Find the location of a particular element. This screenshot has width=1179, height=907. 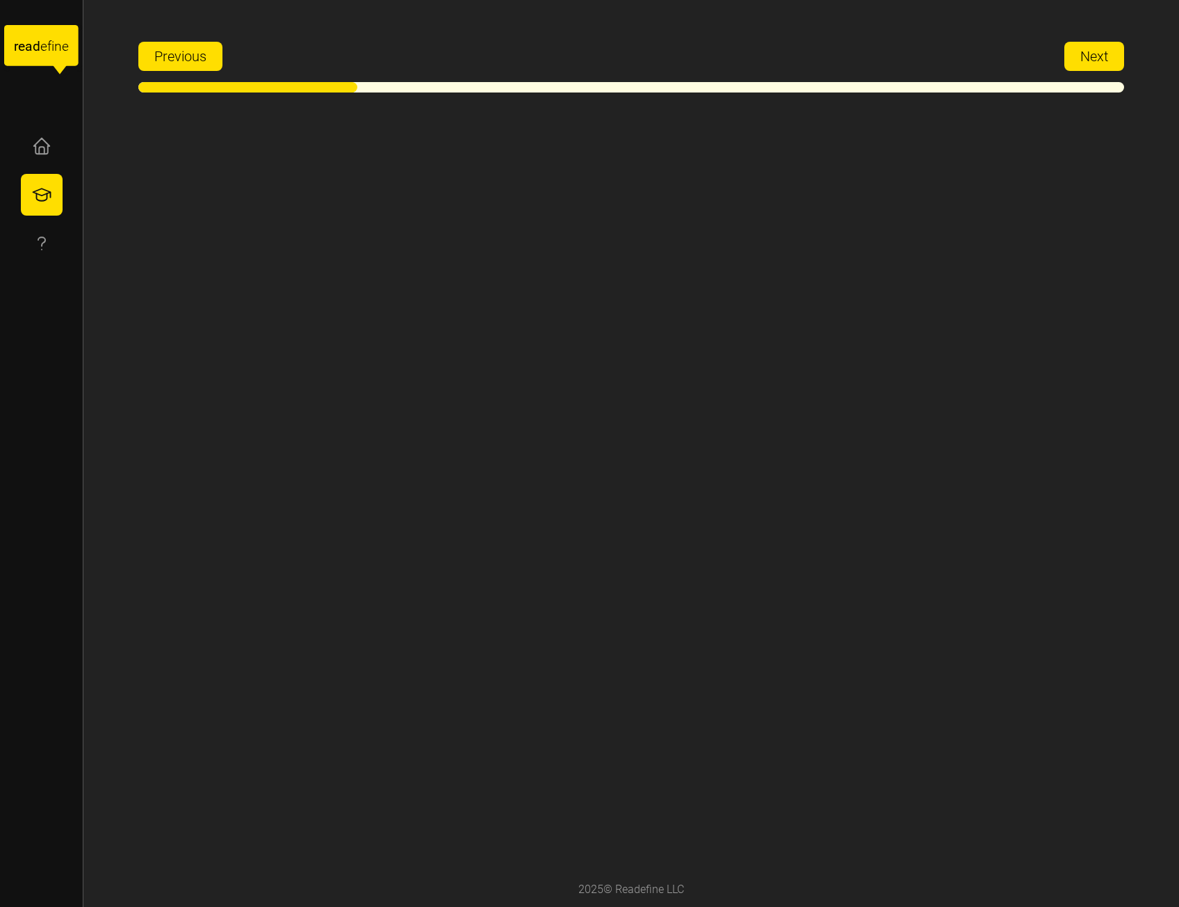

button: Previous is located at coordinates (180, 56).